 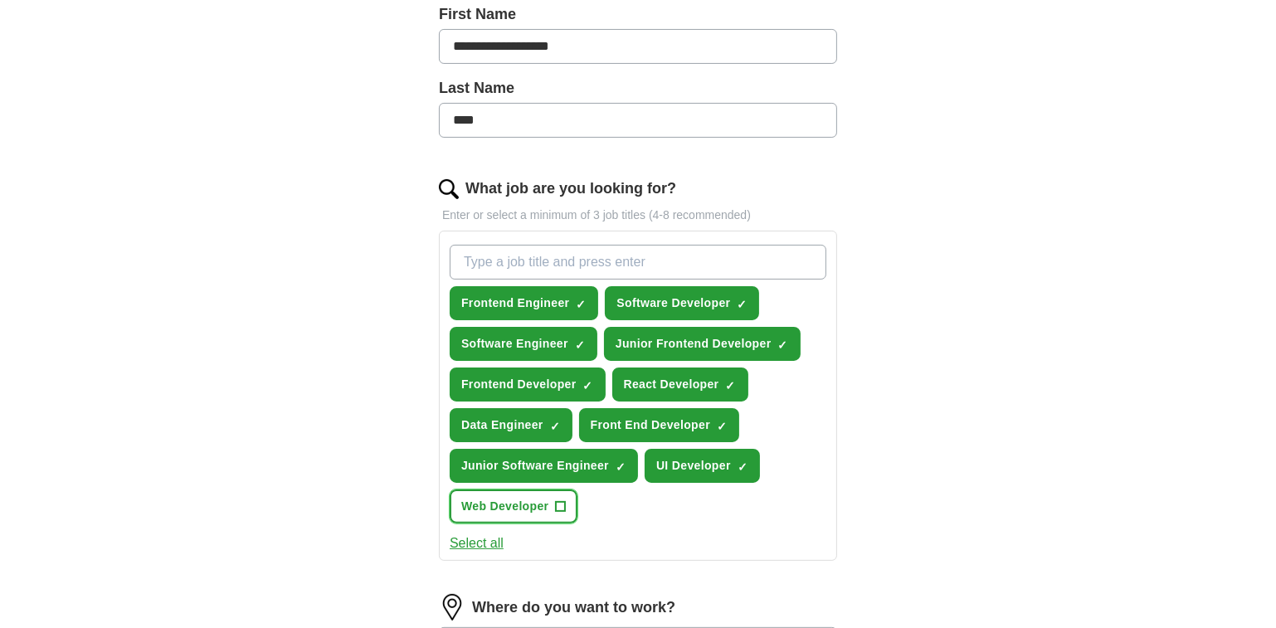 I want to click on button: React Developer✓, so click(x=680, y=384).